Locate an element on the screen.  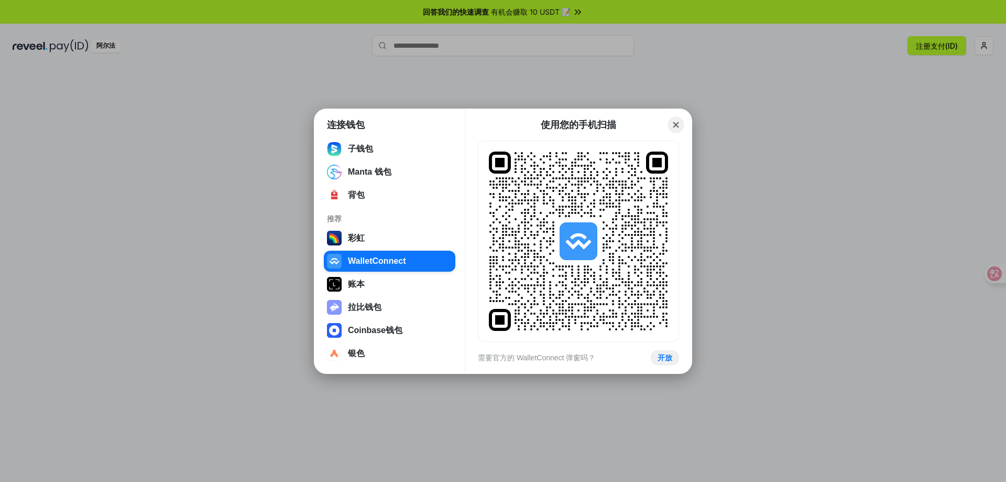
font: 需要官方的 WalletConnect 弹窗吗？ is located at coordinates (537, 357).